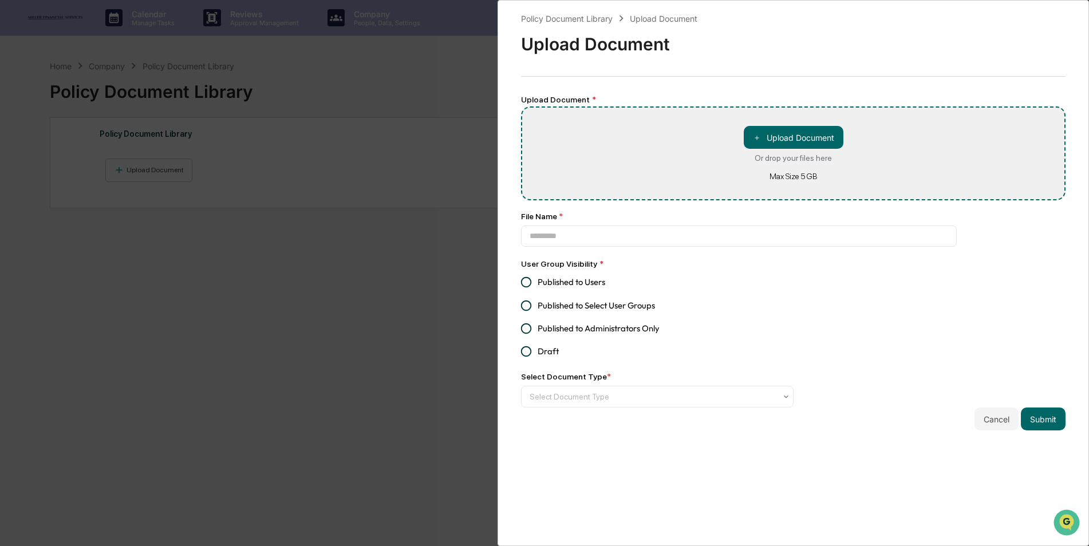 Image resolution: width=1089 pixels, height=546 pixels. Describe the element at coordinates (794, 137) in the screenshot. I see `button: Or drop your files hereMax Size 5 GB` at that location.